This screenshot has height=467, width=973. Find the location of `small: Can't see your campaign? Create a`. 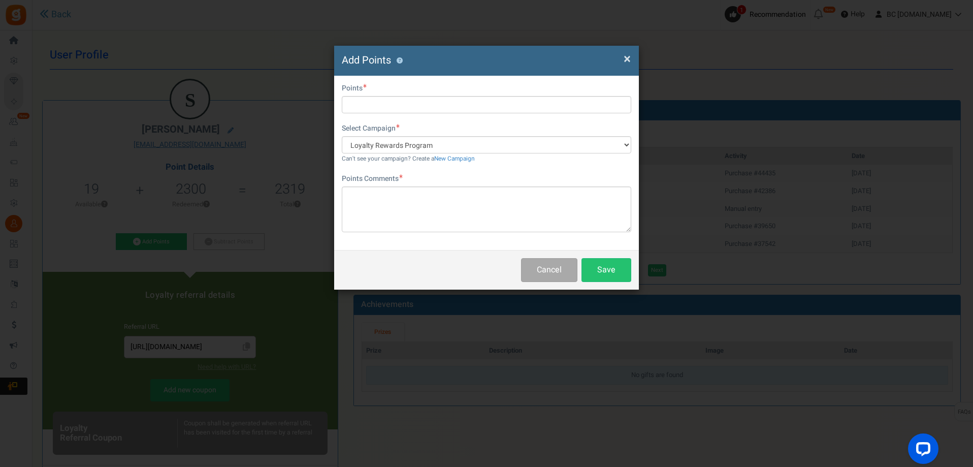

small: Can't see your campaign? Create a is located at coordinates (408, 158).